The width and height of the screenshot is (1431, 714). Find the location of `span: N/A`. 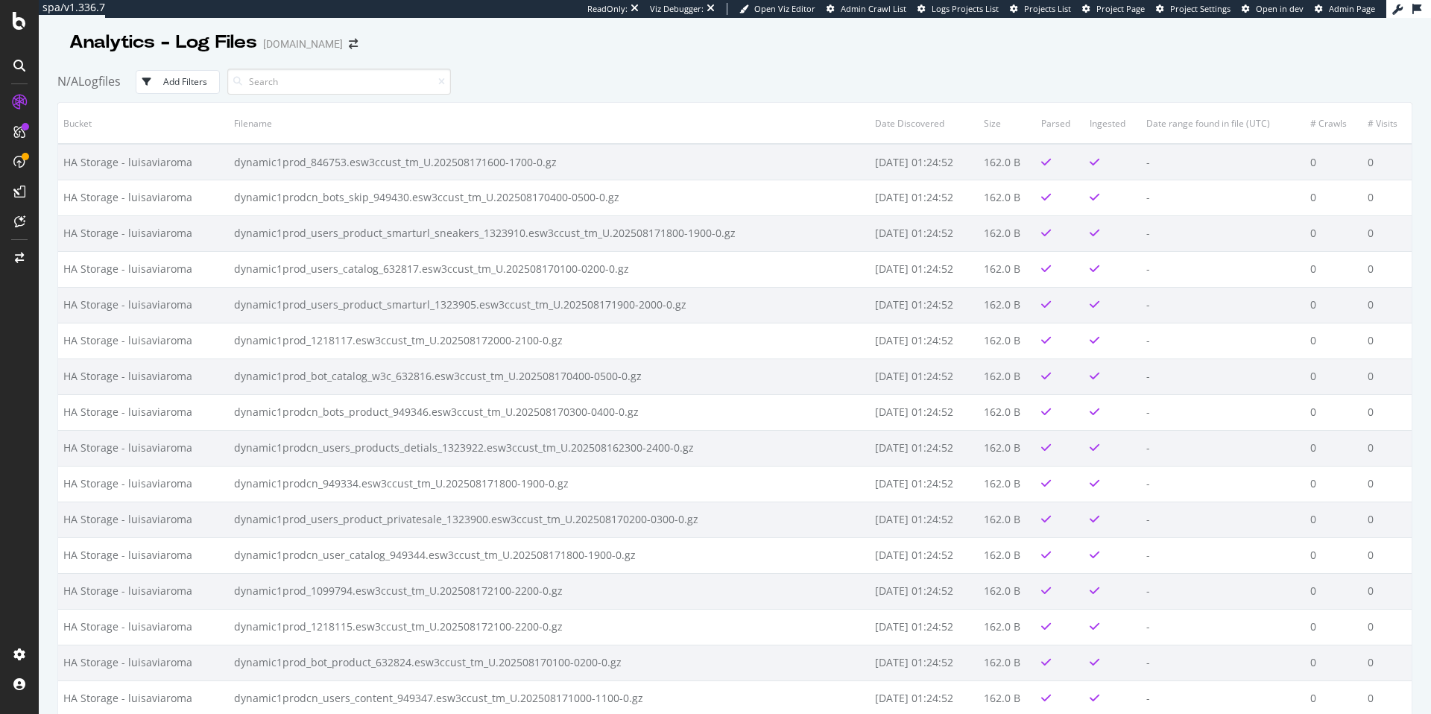

span: N/A is located at coordinates (68, 81).